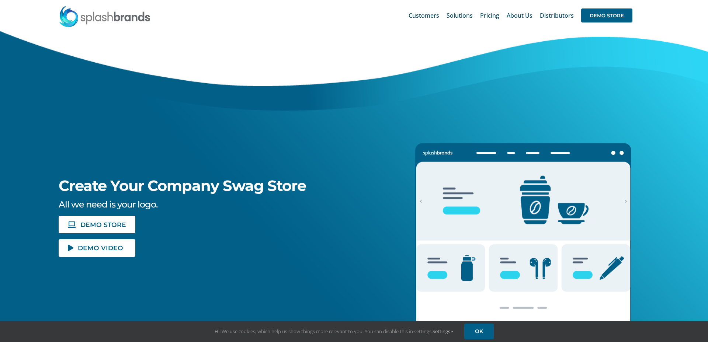 The image size is (708, 342). I want to click on span: About Us, so click(519, 15).